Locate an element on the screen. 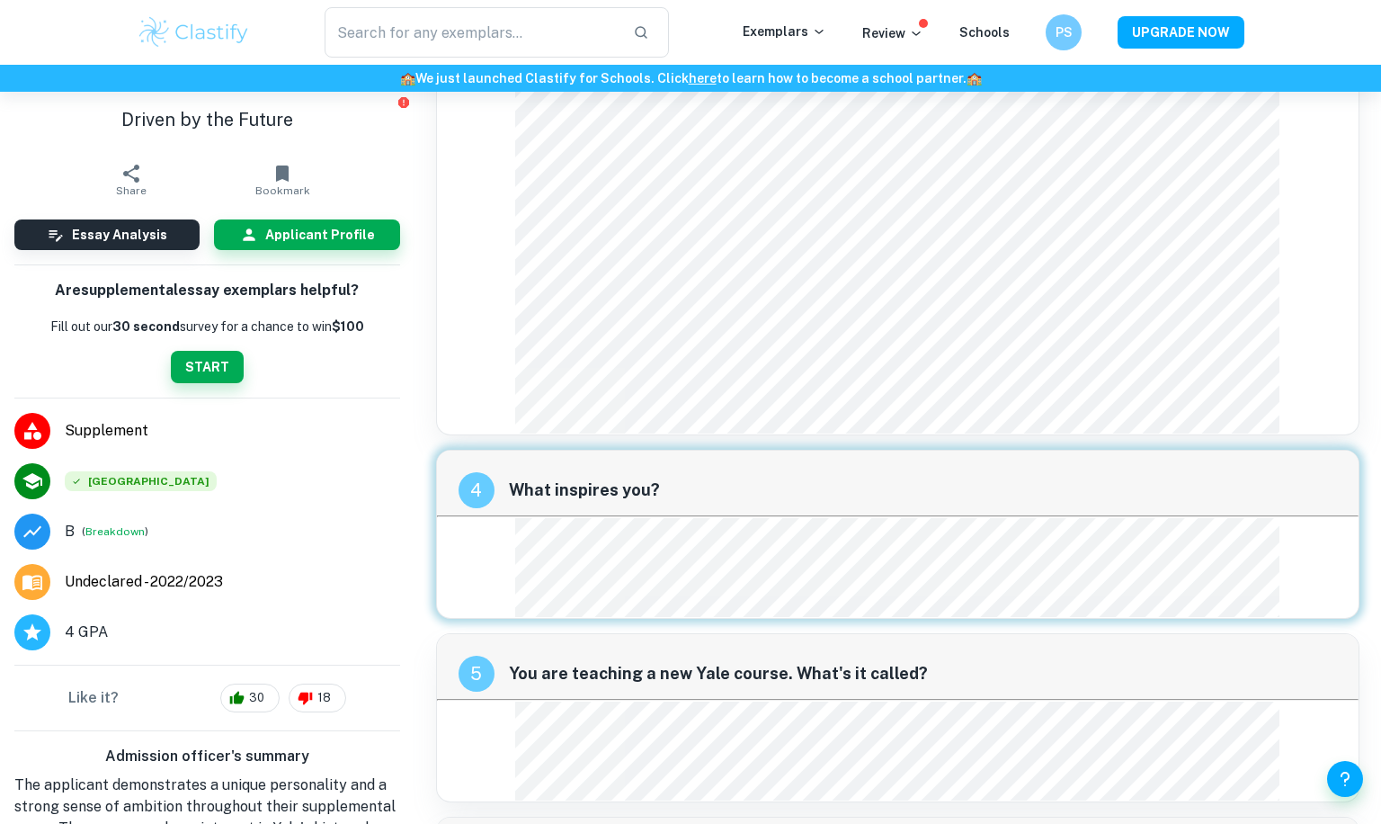  div: 18 is located at coordinates (317, 698).